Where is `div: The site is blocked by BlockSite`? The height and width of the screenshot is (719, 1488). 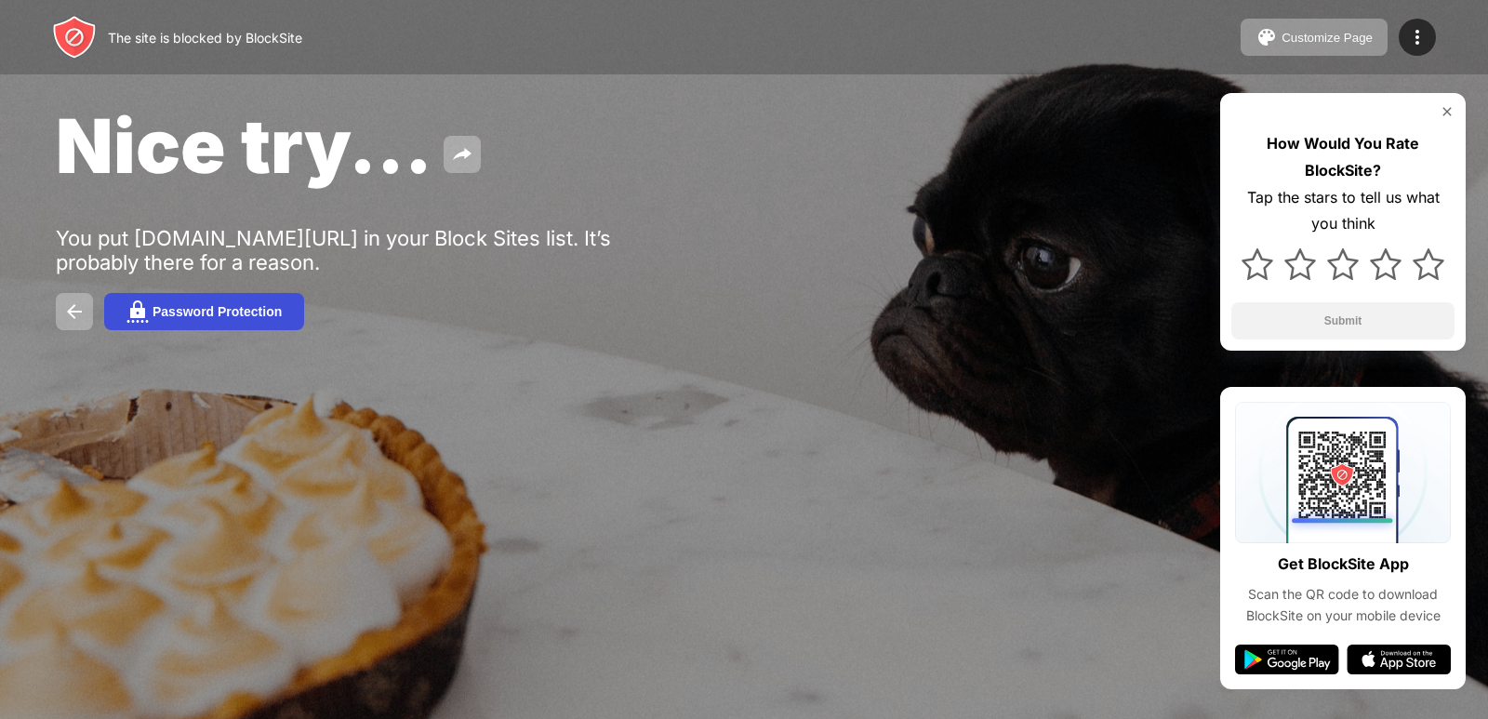
div: The site is blocked by BlockSite is located at coordinates (205, 37).